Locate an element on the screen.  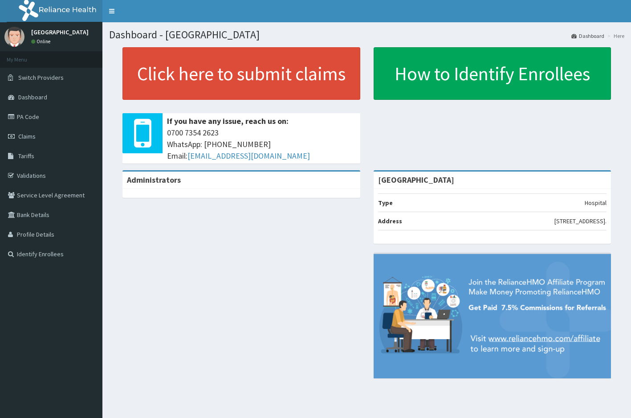
span: Tariffs is located at coordinates (26, 156).